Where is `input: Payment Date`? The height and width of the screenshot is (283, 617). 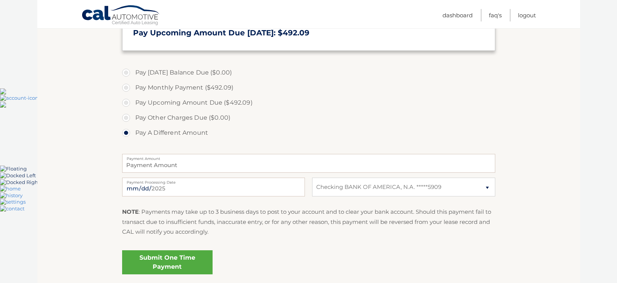
input: Payment Date is located at coordinates (213, 187).